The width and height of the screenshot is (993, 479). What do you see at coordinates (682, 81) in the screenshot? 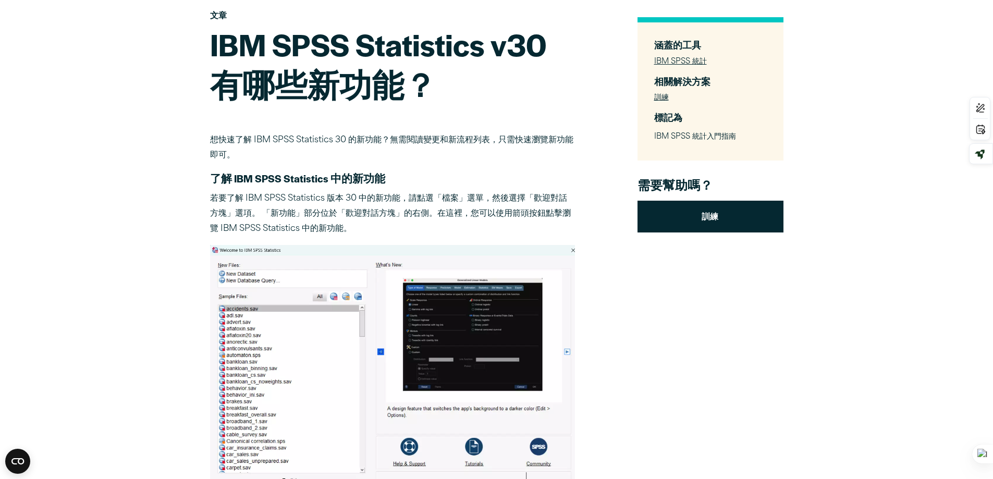
I see `font: 相關解決方案` at bounding box center [682, 81].